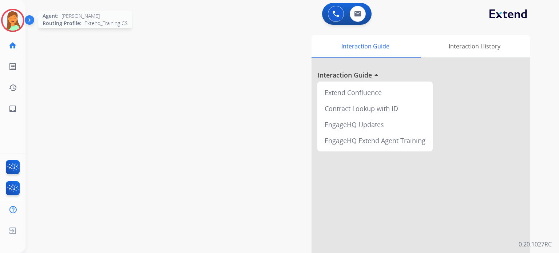 This screenshot has width=559, height=253. Describe the element at coordinates (535, 244) in the screenshot. I see `p: 0.20.1027RC` at that location.